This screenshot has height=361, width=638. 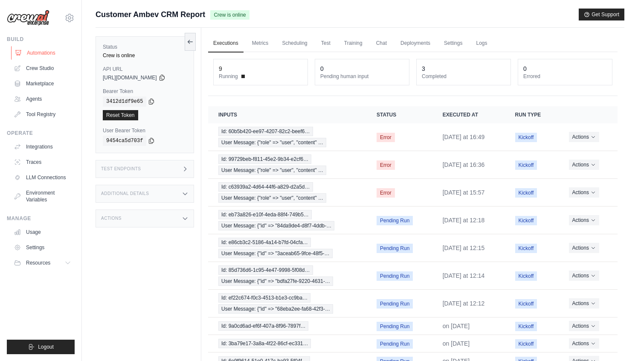 What do you see at coordinates (275, 253) in the screenshot?
I see `span: User Message: {"id" => "3aceab65-9fce-48f5-…` at bounding box center [275, 253].